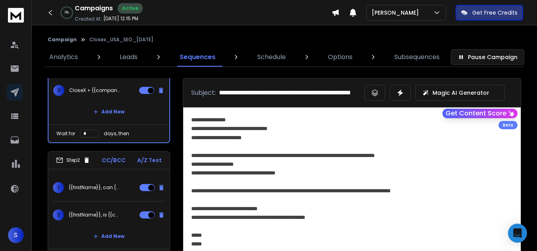  Describe the element at coordinates (203, 93) in the screenshot. I see `p: Subject:` at that location.